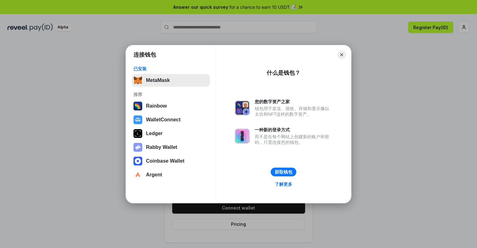  I want to click on button: 获取钱包, so click(283, 172).